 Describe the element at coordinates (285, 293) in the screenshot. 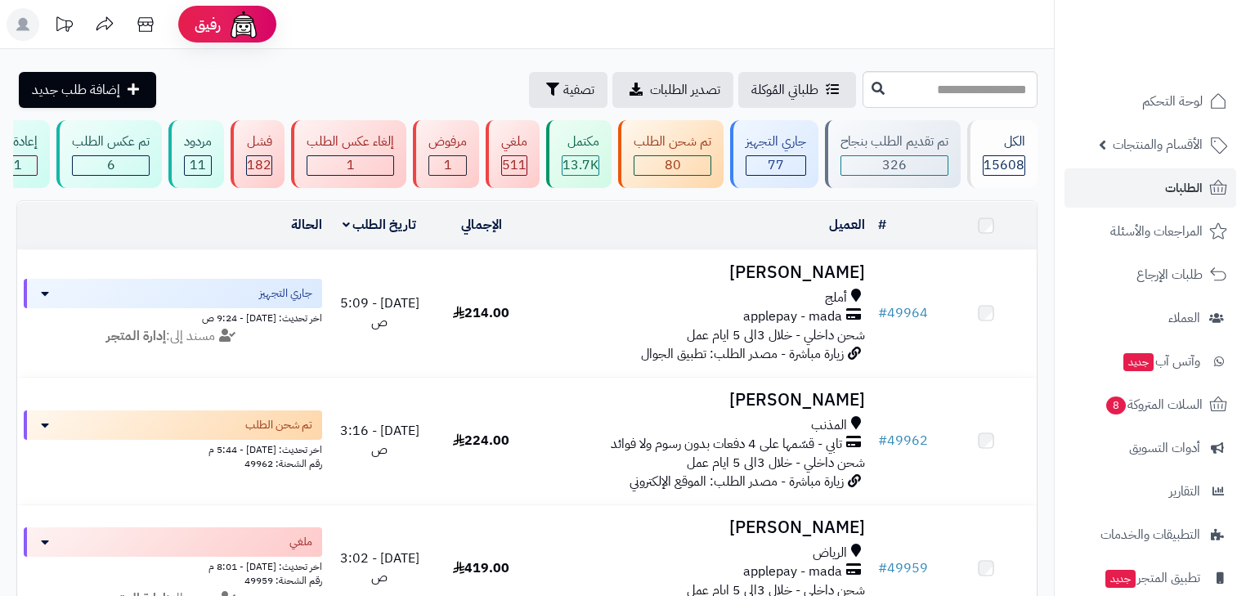

I see `span: جاري التجهيز` at that location.